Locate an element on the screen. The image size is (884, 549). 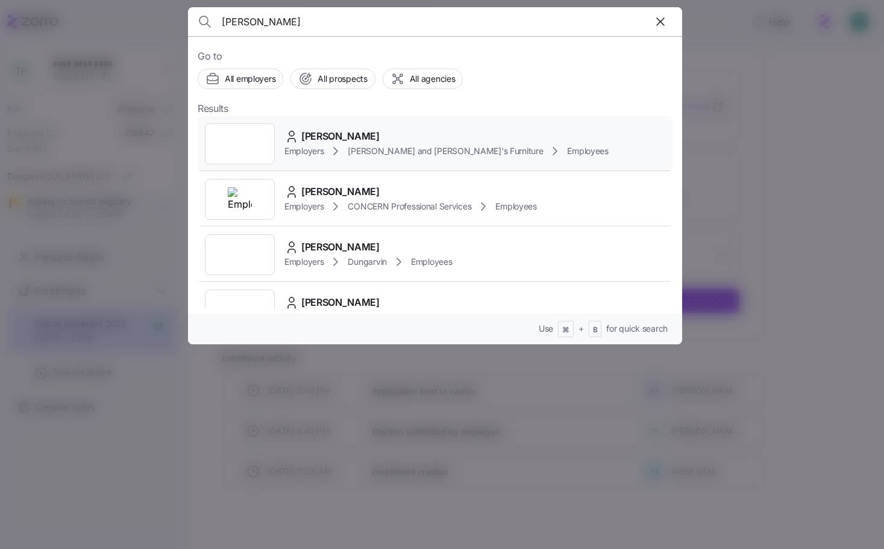
span: for quick search is located at coordinates (637, 329).